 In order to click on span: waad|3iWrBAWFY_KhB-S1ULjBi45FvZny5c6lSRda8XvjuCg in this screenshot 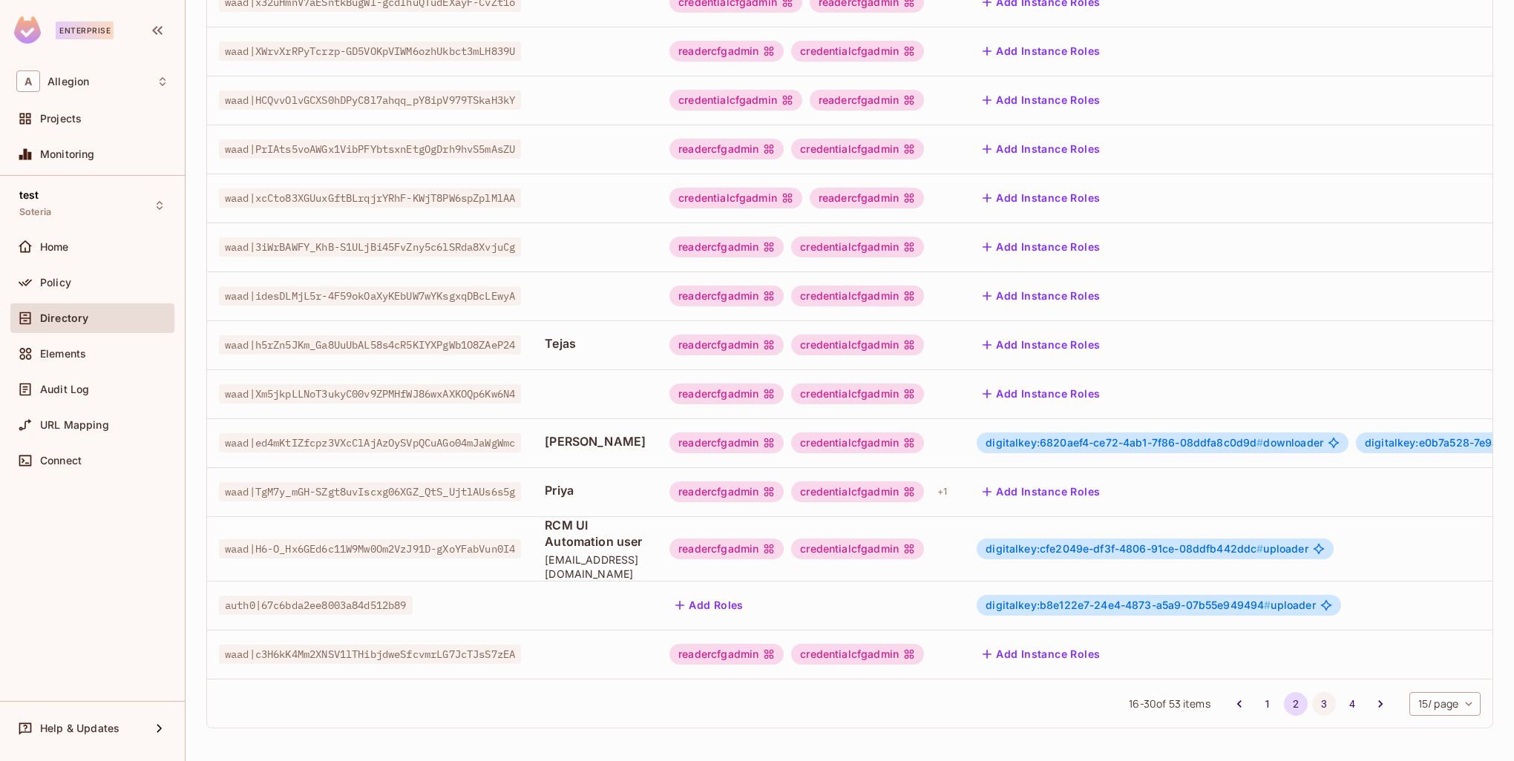, I will do `click(370, 247)`.